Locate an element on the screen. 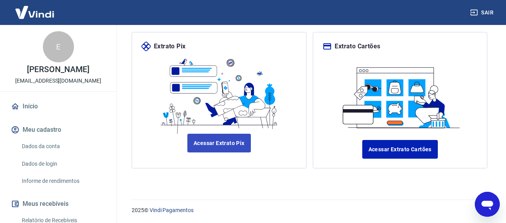  a: Vindi Pagamentos is located at coordinates (171, 210).